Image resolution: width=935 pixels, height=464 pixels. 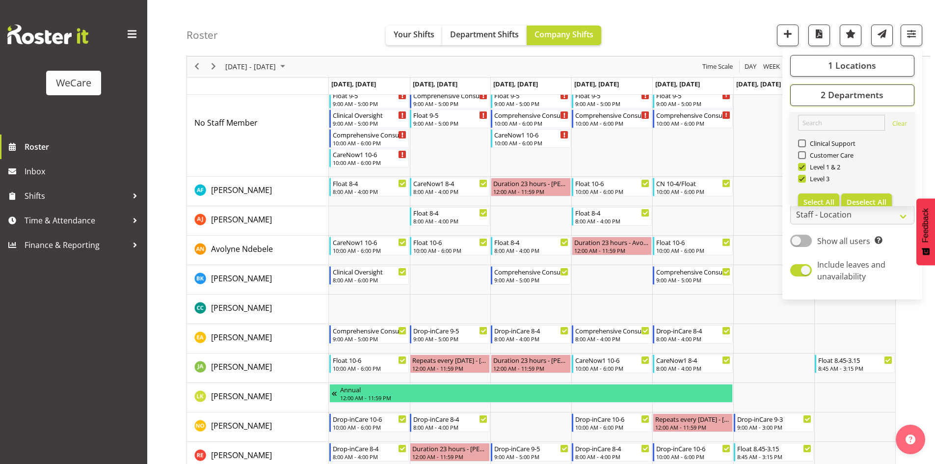 I want to click on button: Timeline Day, so click(x=750, y=67).